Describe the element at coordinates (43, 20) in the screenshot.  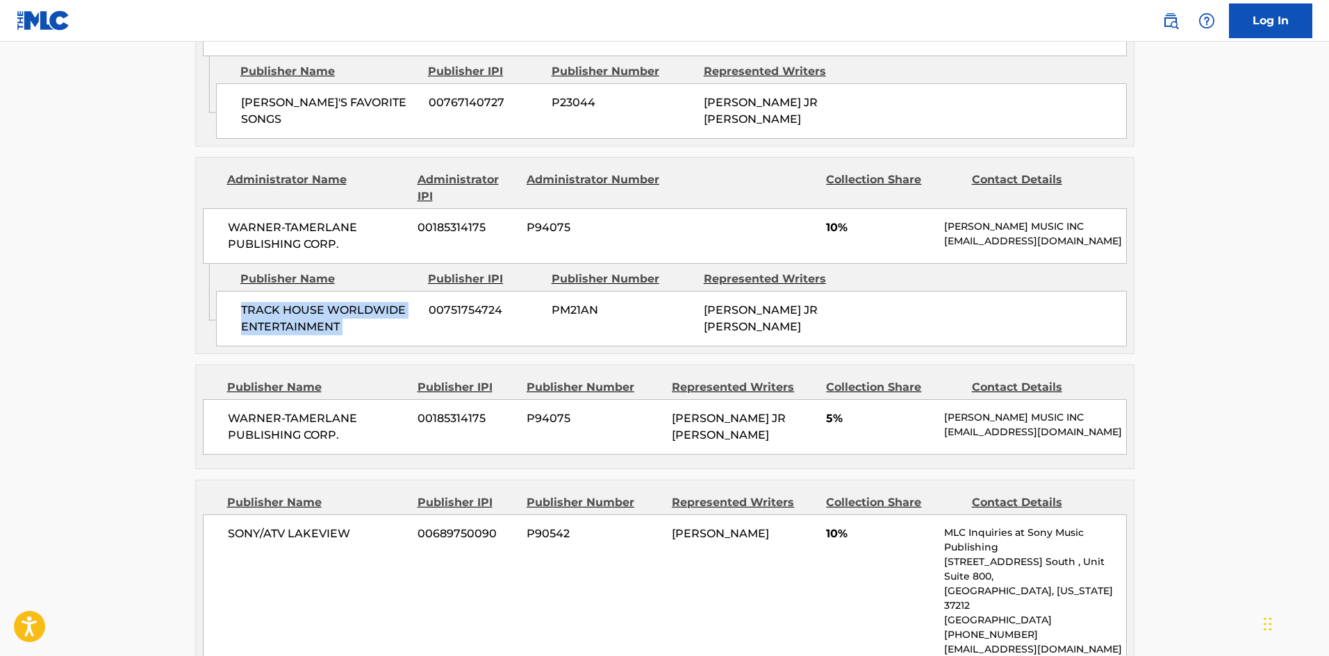
I see `img: MLC Logo` at that location.